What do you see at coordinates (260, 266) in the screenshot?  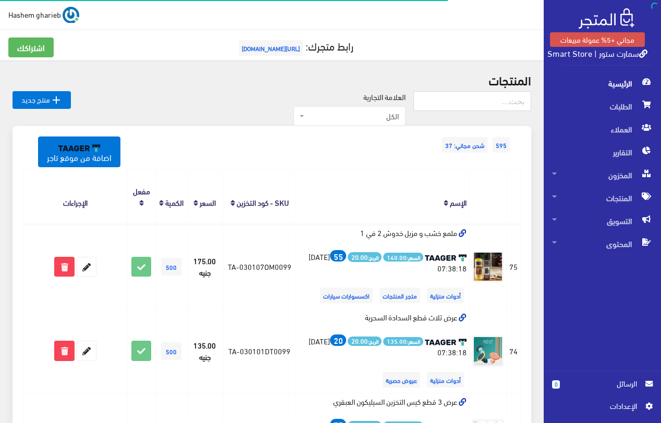 I see `td: TA-030107OM0099` at bounding box center [260, 266].